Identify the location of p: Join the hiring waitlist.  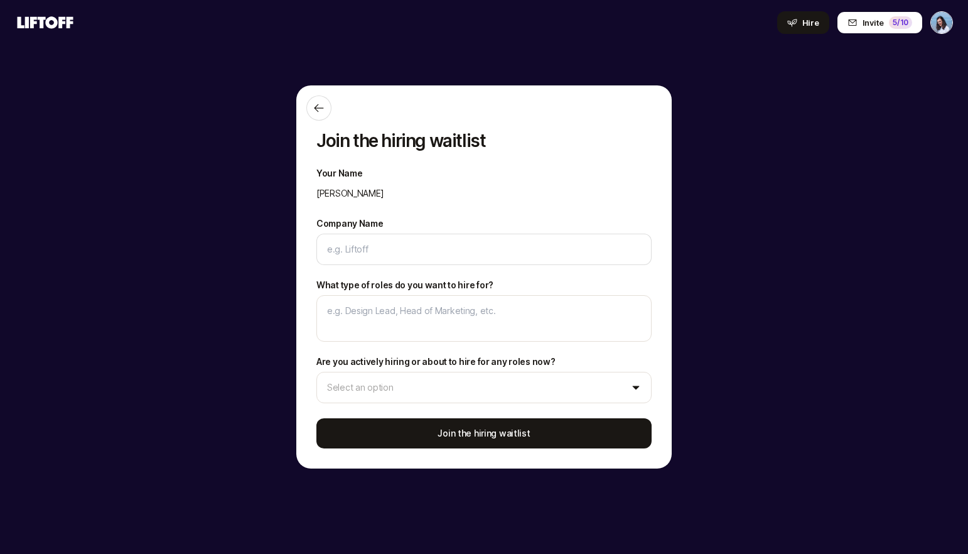
(484, 141).